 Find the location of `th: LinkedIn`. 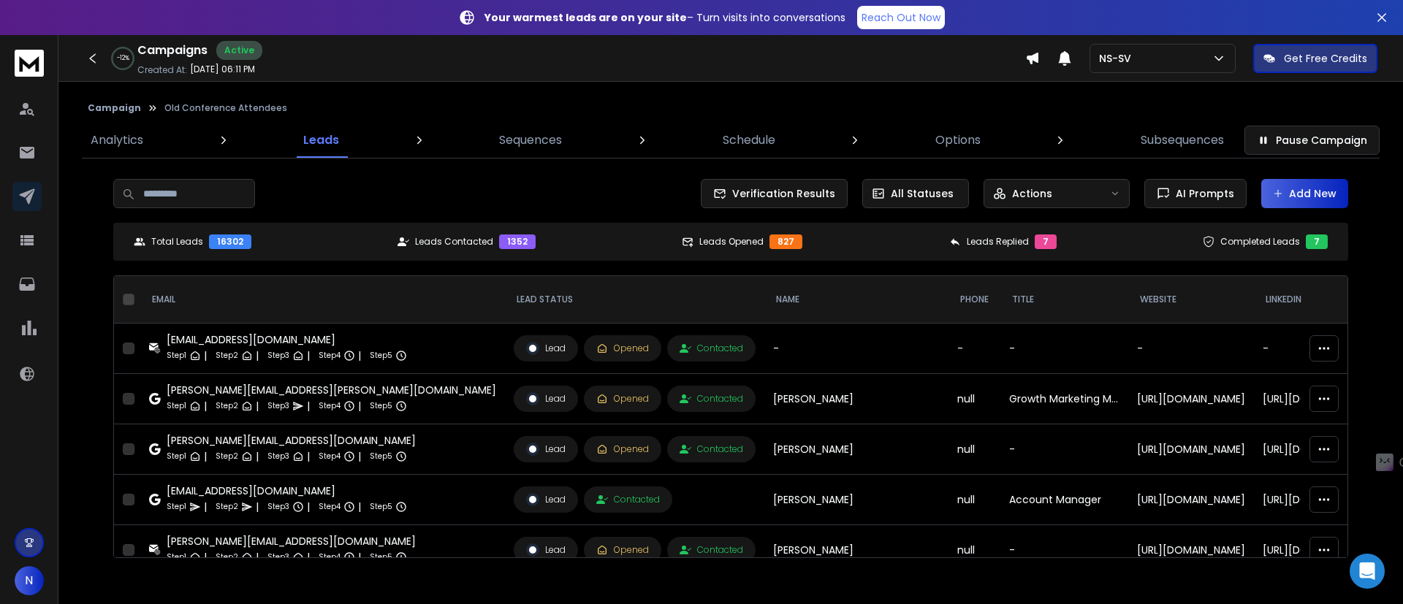

th: LinkedIn is located at coordinates (1317, 300).